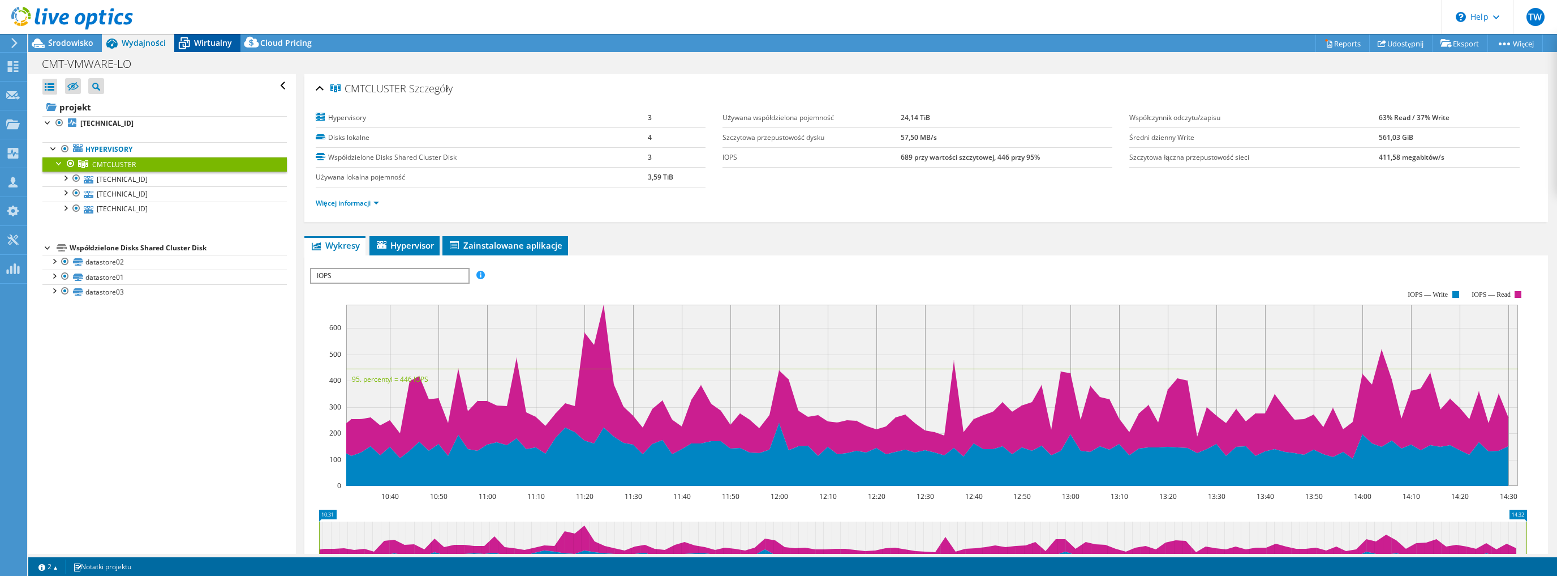 Image resolution: width=1557 pixels, height=576 pixels. I want to click on a: 2, so click(48, 566).